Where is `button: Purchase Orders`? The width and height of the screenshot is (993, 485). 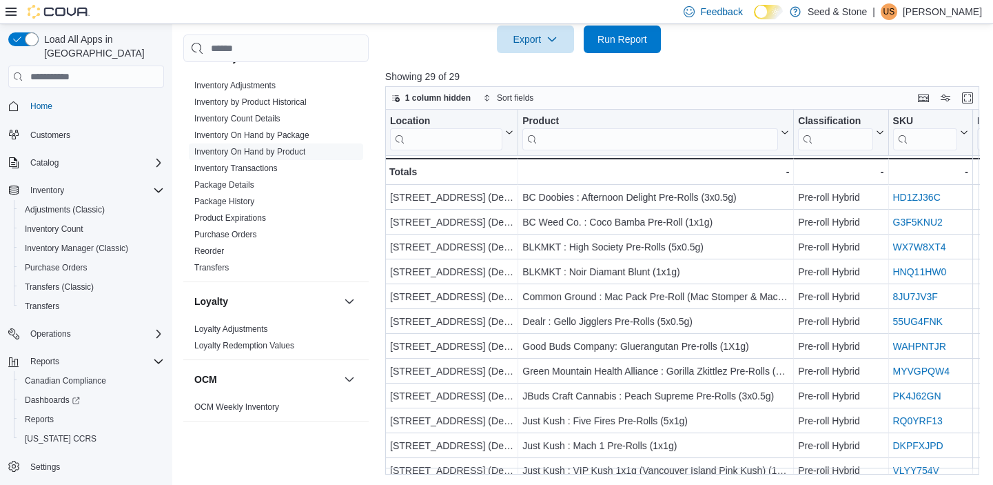 button: Purchase Orders is located at coordinates (92, 267).